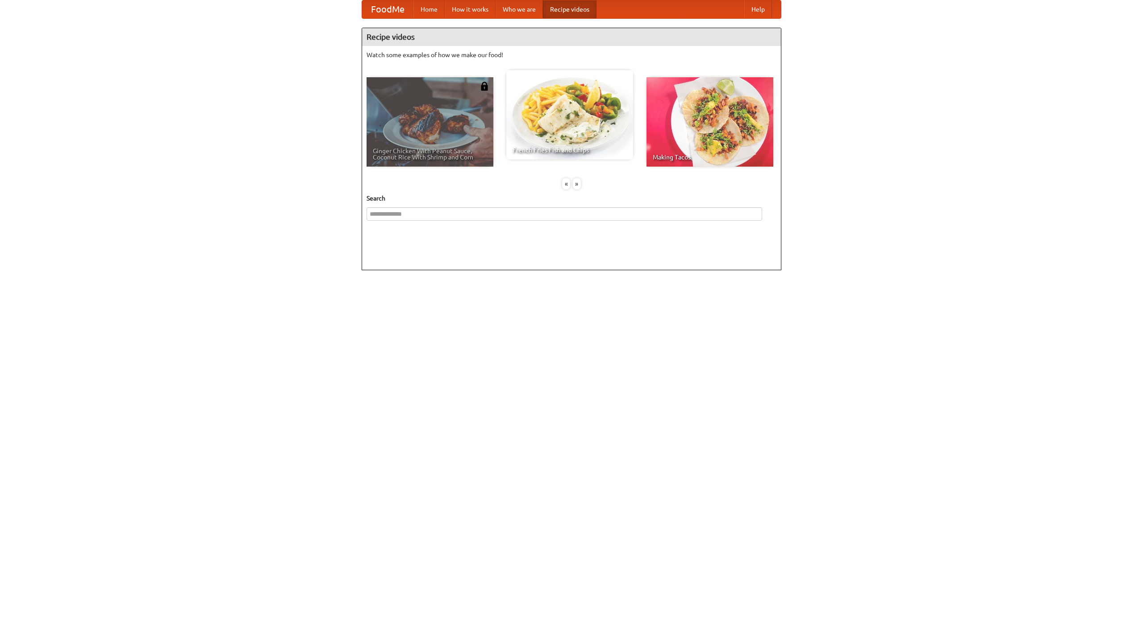 The width and height of the screenshot is (1143, 632). Describe the element at coordinates (572, 198) in the screenshot. I see `h5: Search` at that location.